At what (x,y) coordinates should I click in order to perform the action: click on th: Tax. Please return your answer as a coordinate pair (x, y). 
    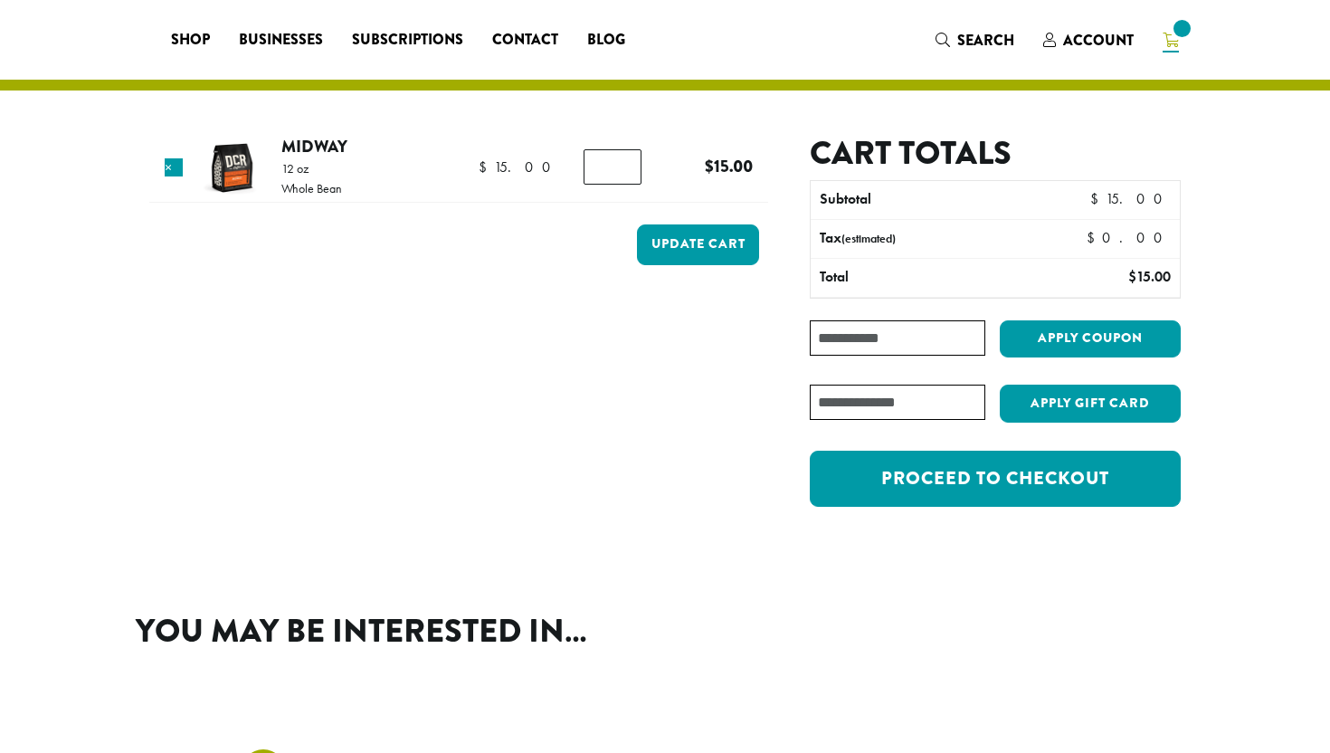
    Looking at the image, I should click on (941, 239).